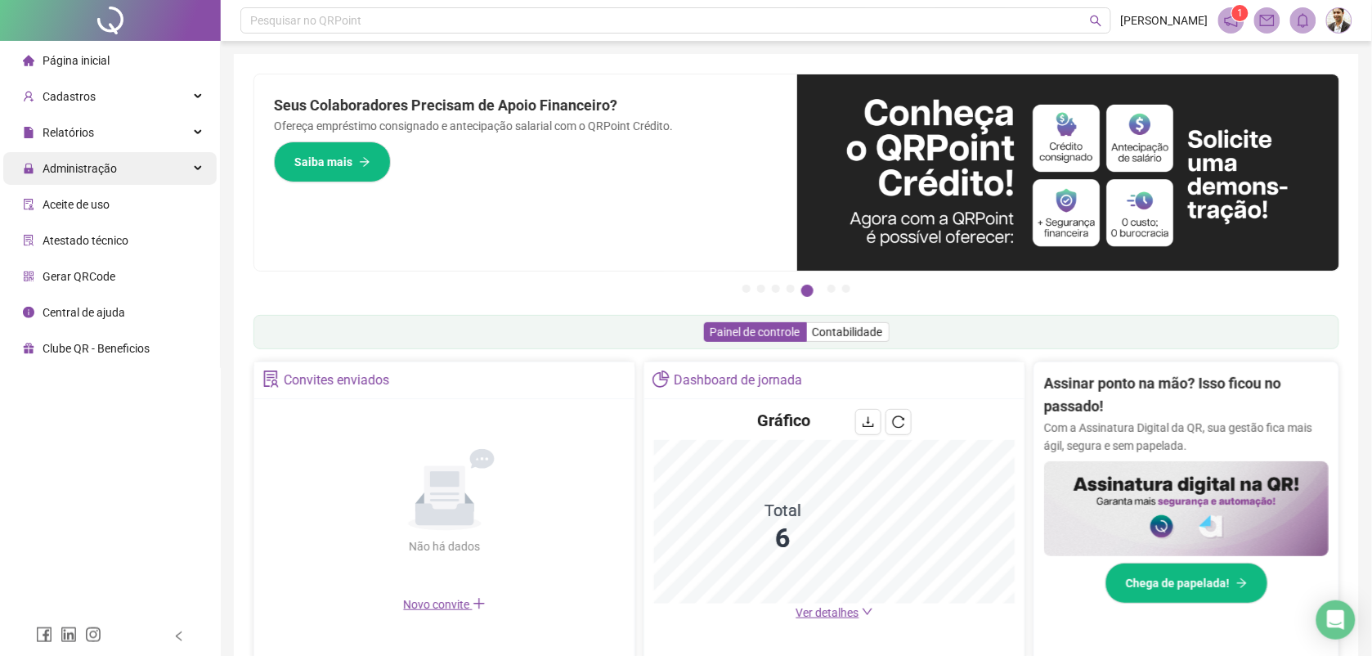 The width and height of the screenshot is (1372, 656). What do you see at coordinates (1187, 437) in the screenshot?
I see `p: Com a Assinatura Digital da QR, sua gestão fica mais ágil, segura e sem papelada.` at bounding box center [1187, 437].